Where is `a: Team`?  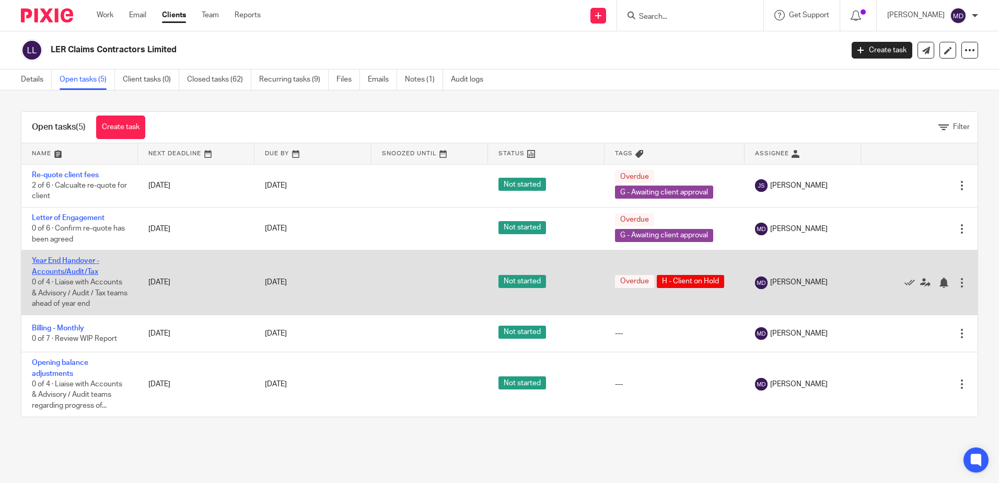
a: Team is located at coordinates (210, 15).